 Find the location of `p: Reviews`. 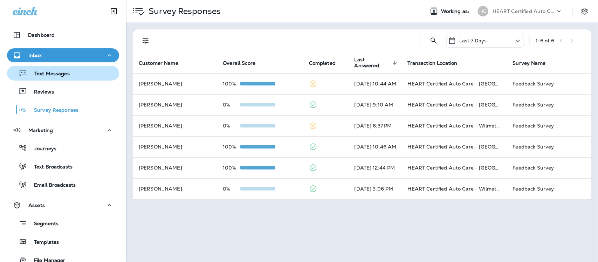

p: Reviews is located at coordinates (40, 92).